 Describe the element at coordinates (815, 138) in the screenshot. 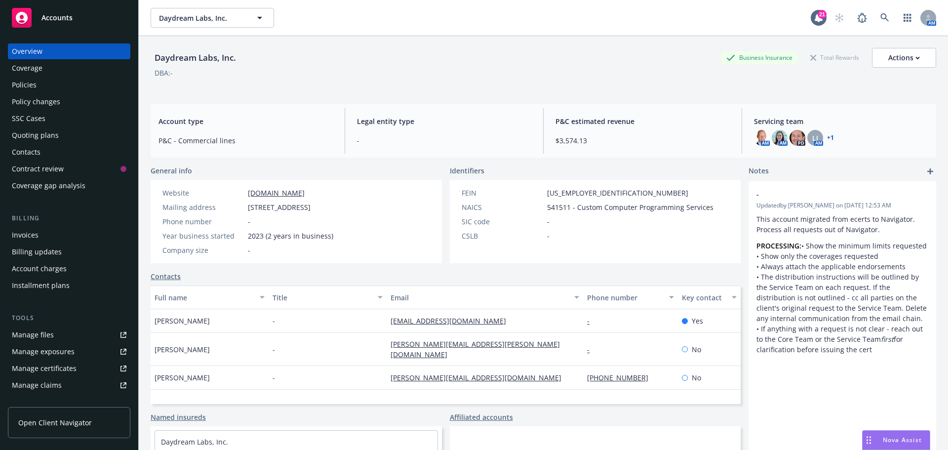

I see `span: LI` at that location.